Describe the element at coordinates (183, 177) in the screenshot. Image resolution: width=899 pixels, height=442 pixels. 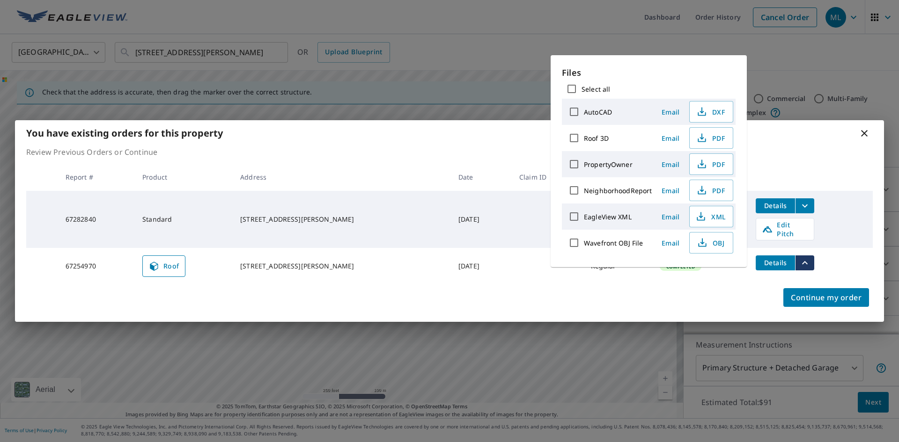
I see `th: Product` at that location.